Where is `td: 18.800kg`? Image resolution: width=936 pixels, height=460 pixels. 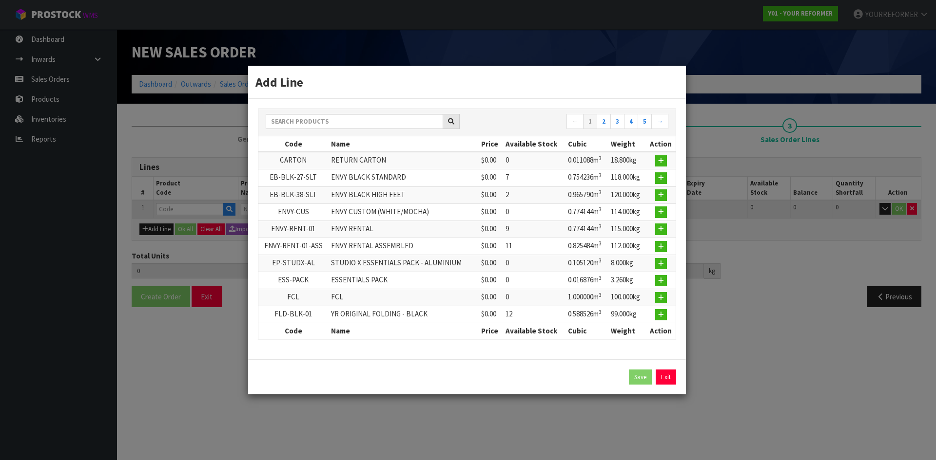
td: 18.800kg is located at coordinates (627, 161).